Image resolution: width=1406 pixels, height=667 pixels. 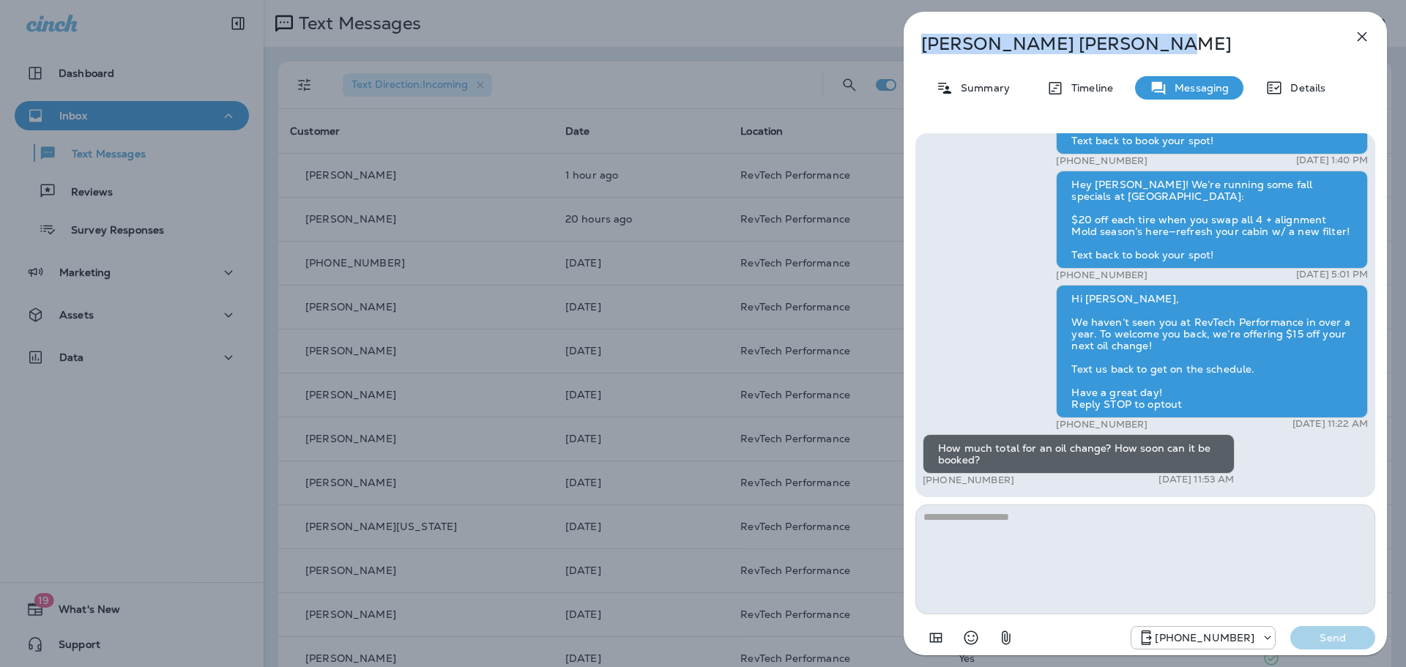 I want to click on p: Details, so click(x=1304, y=88).